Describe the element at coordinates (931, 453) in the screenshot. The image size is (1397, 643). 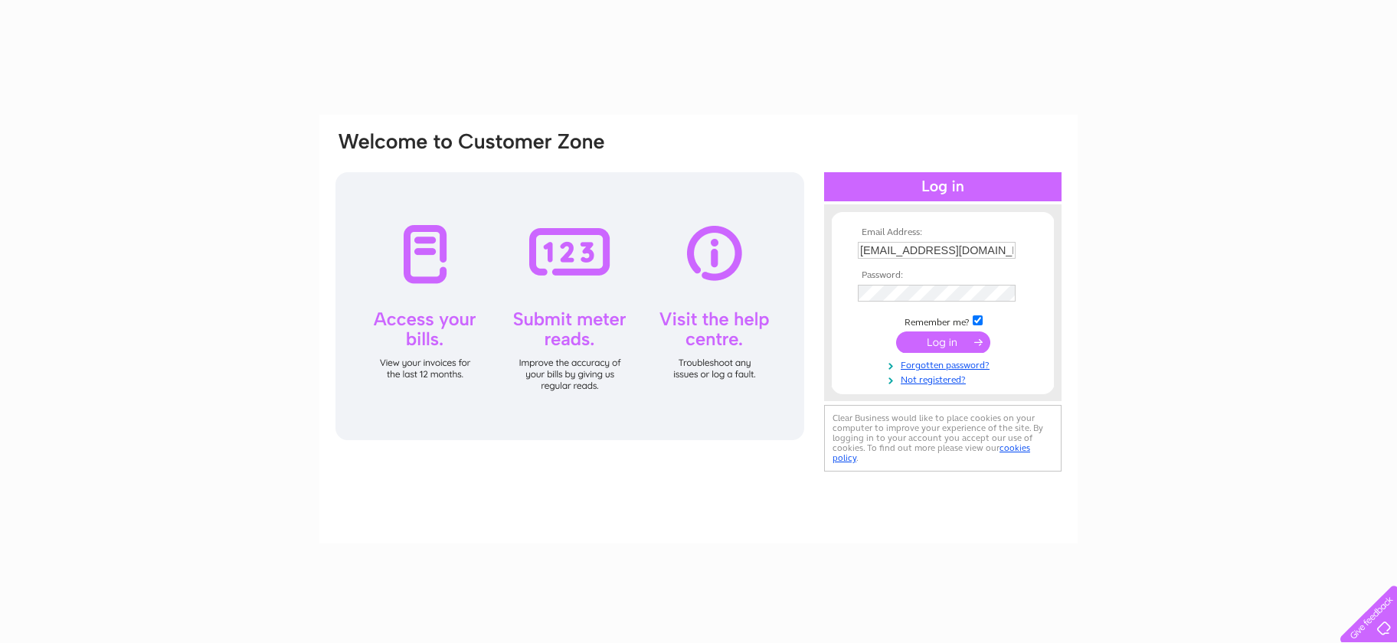
I see `a: cookies policy` at that location.